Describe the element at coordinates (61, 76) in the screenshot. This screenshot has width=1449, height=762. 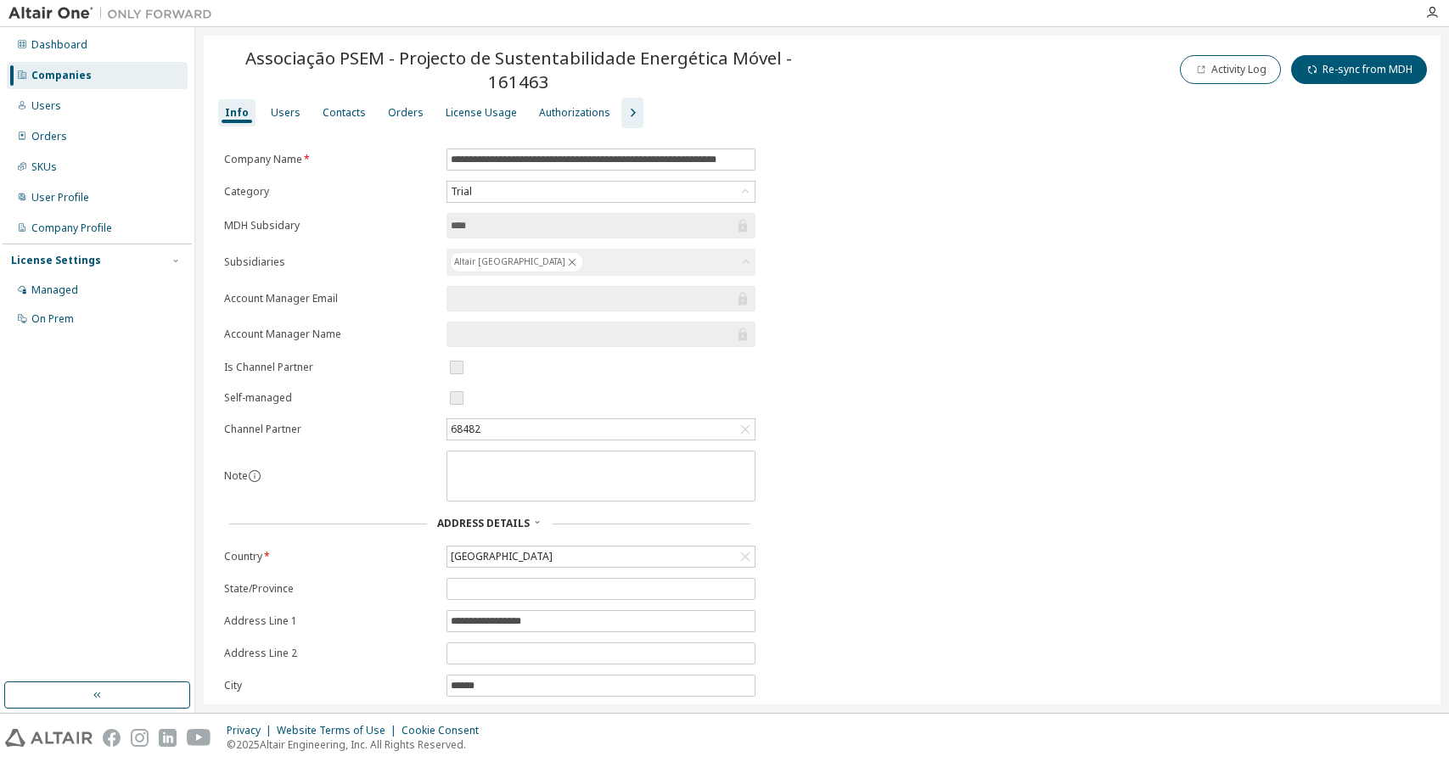
I see `div: Companies` at that location.